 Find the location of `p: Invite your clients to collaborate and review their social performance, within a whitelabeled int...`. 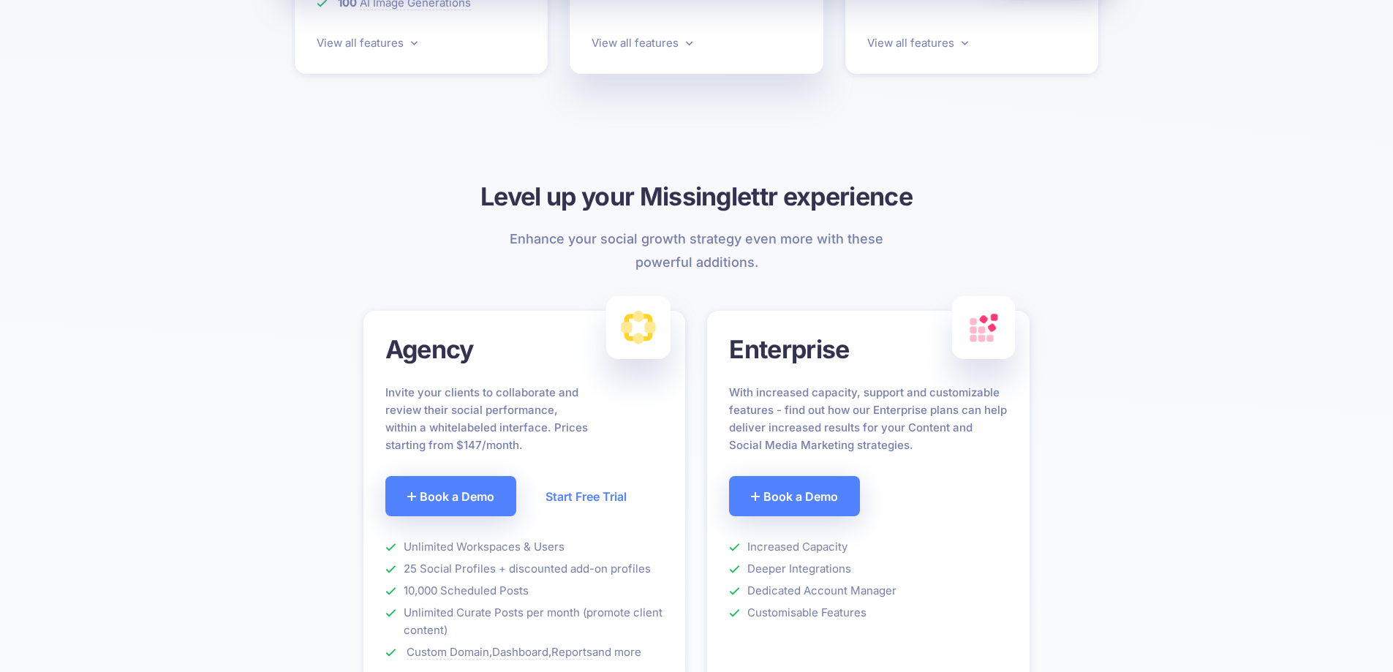

p: Invite your clients to collaborate and review their social performance, within a whitelabeled int... is located at coordinates (487, 419).